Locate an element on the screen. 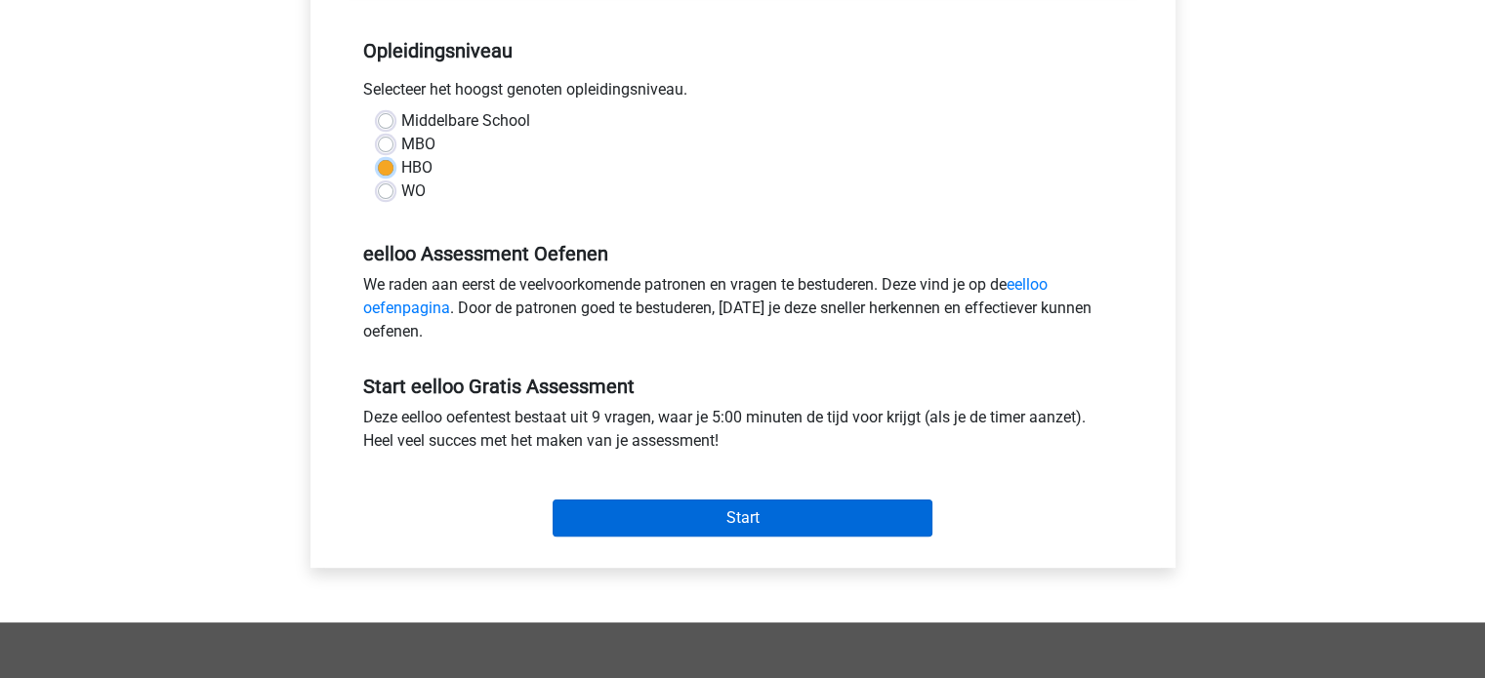  label: HBO is located at coordinates (417, 168).